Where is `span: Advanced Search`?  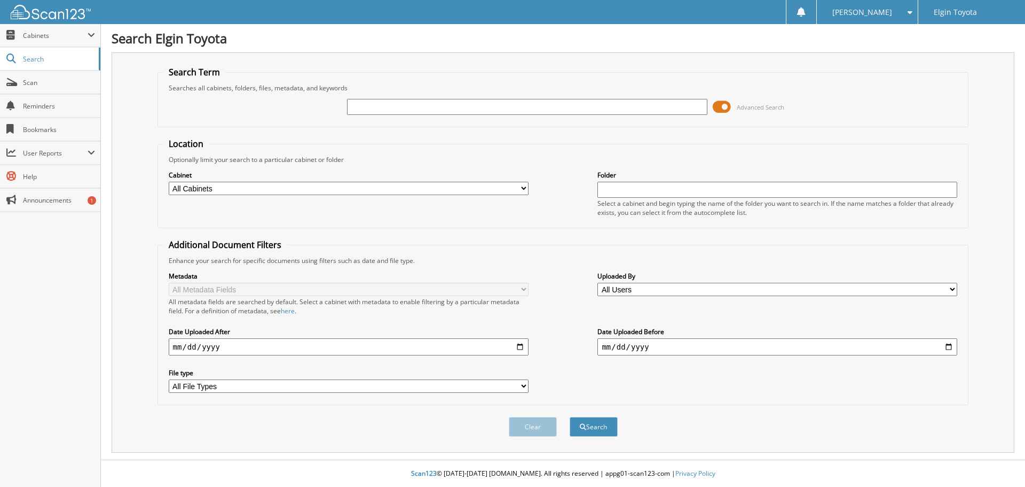
span: Advanced Search is located at coordinates (761, 107).